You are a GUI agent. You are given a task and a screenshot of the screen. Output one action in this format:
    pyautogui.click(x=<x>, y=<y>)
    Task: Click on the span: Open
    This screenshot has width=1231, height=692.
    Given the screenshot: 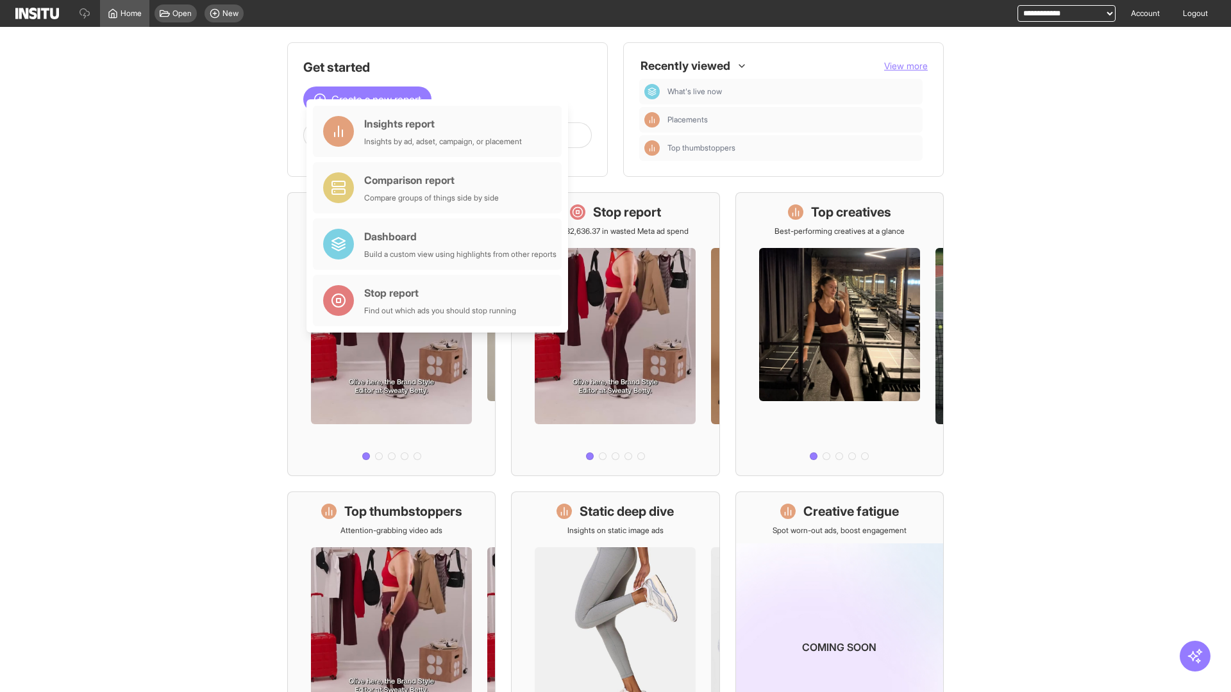 What is the action you would take?
    pyautogui.click(x=182, y=13)
    